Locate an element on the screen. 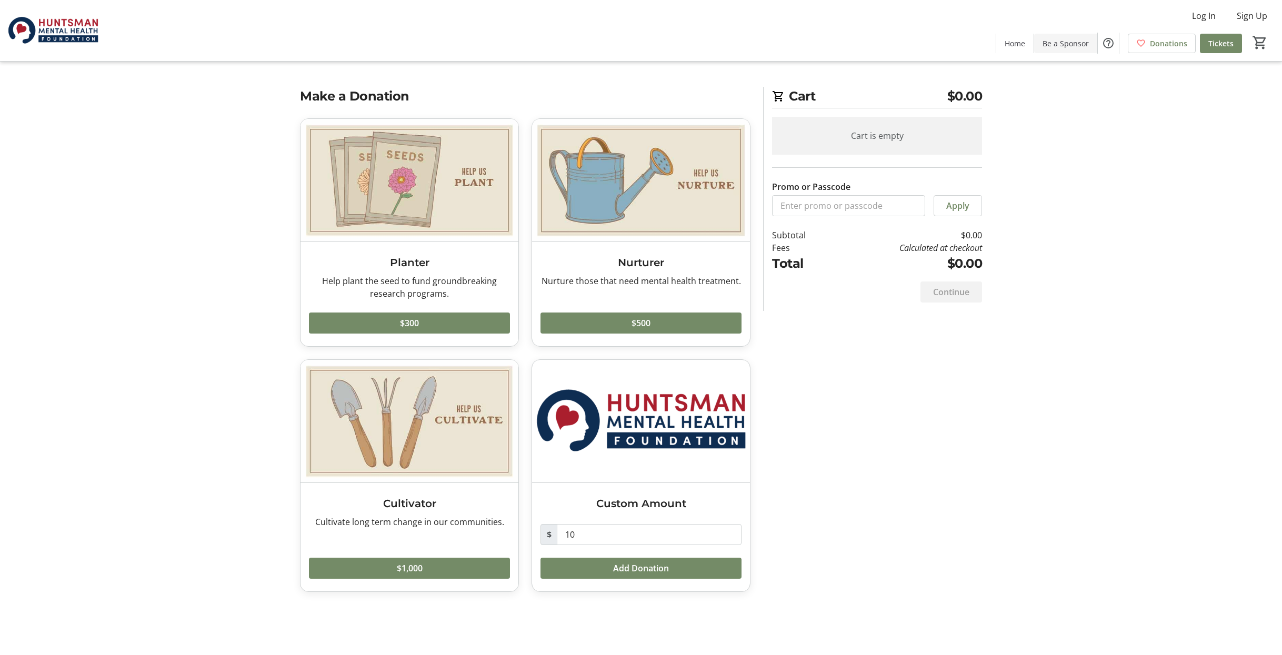  h3: Cultivator is located at coordinates (409, 504).